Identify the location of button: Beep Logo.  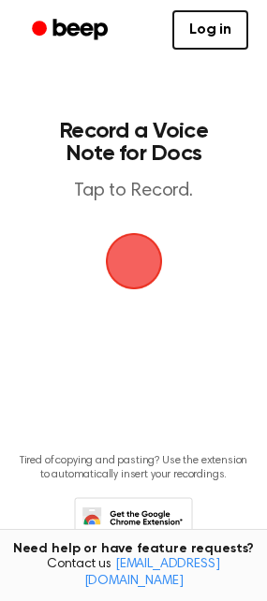
(134, 261).